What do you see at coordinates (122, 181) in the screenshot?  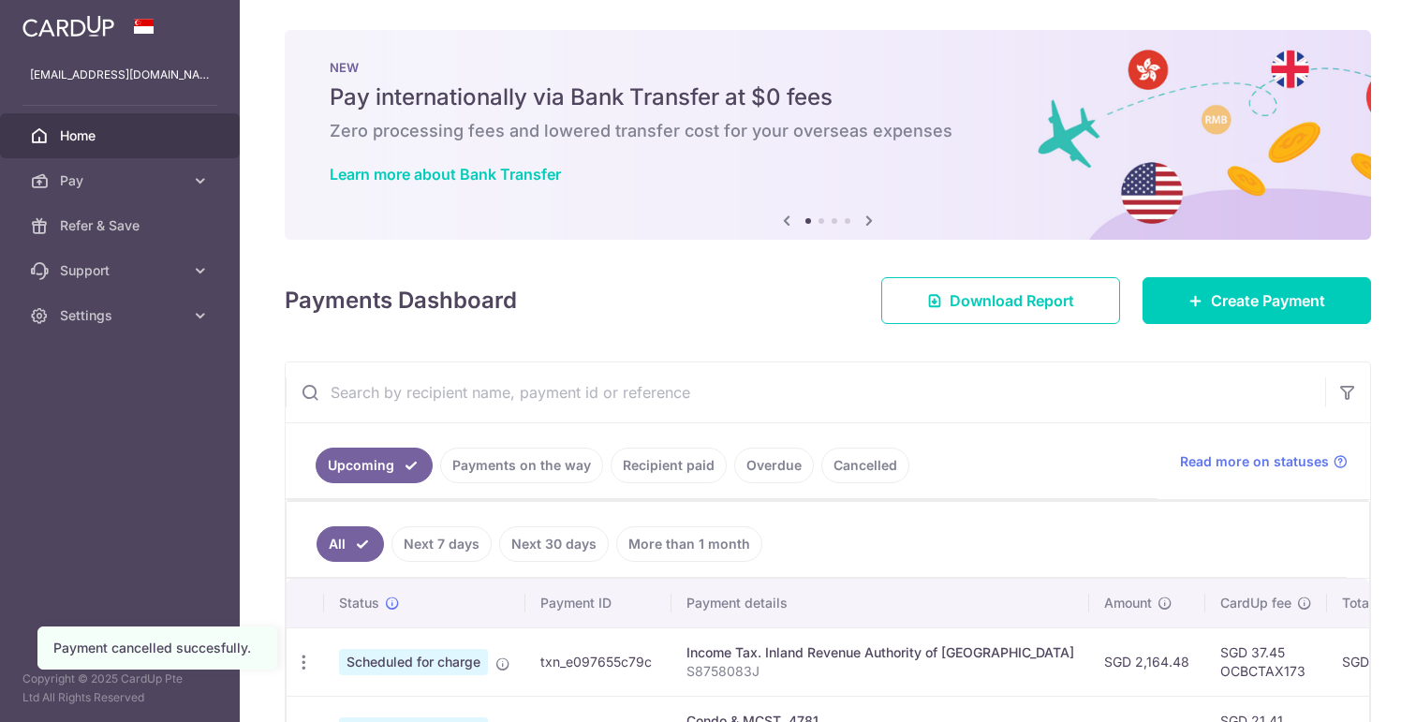 I see `span: Pay` at bounding box center [122, 181].